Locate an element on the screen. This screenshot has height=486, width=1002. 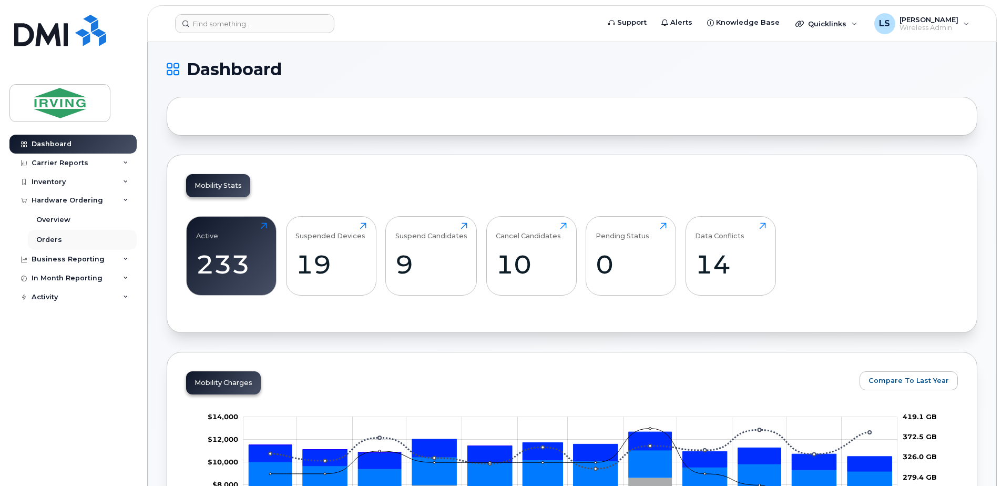
tspan: 372.5 GB is located at coordinates (920, 437).